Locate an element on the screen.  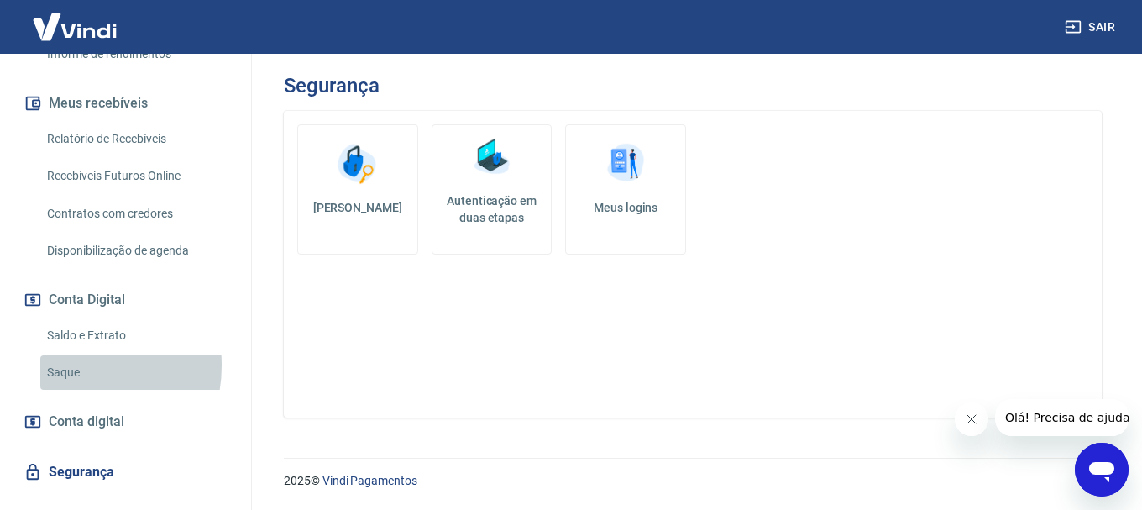
img: Autenticação em duas etapas is located at coordinates (491, 157).